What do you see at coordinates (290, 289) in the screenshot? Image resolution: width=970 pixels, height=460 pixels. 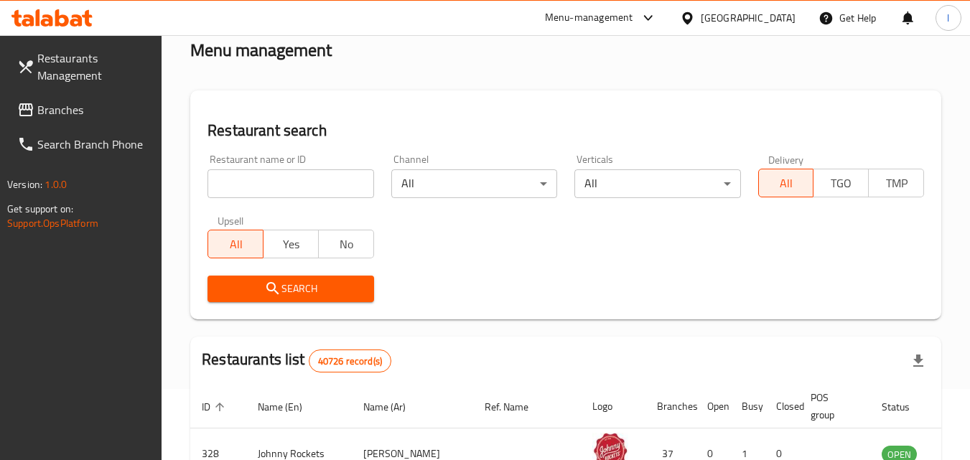 I see `span: Search` at bounding box center [290, 289].